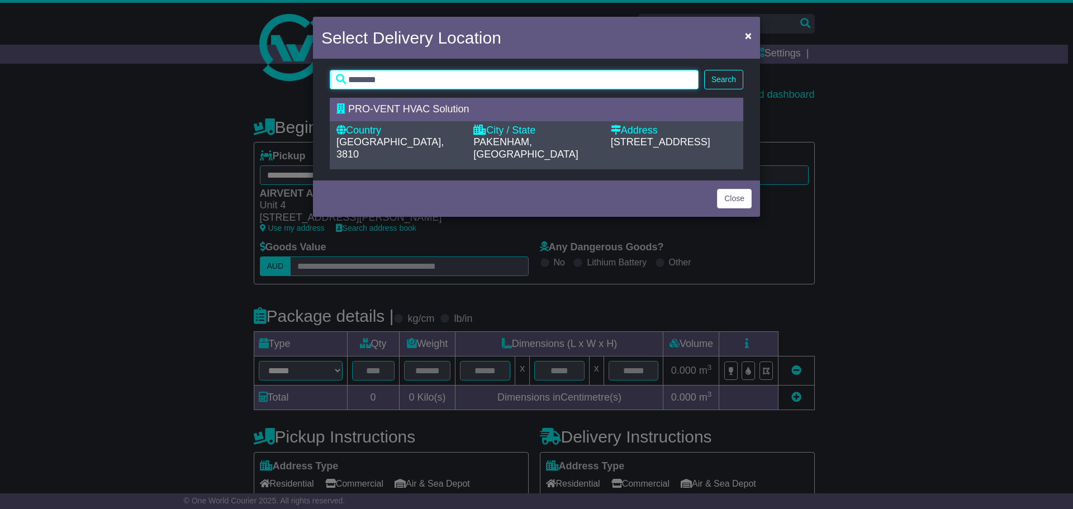 The image size is (1073, 509). I want to click on div: City / State, so click(536, 131).